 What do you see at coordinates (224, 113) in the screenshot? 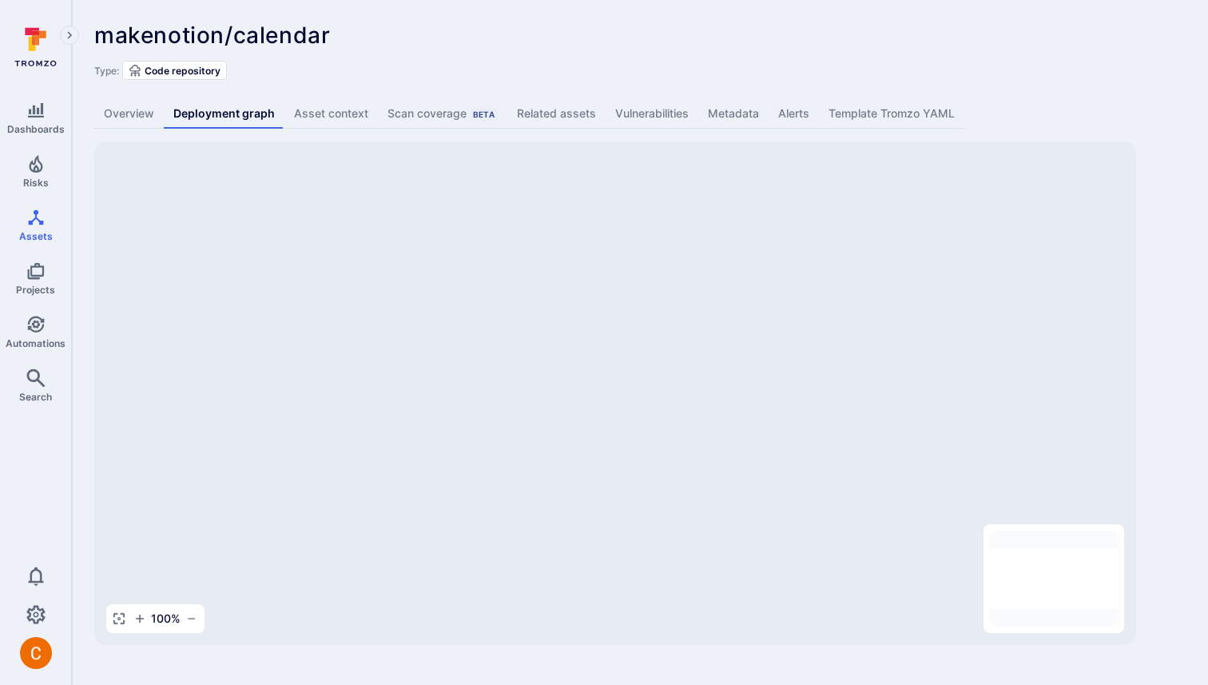
I see `a: Deployment graph` at bounding box center [224, 113].